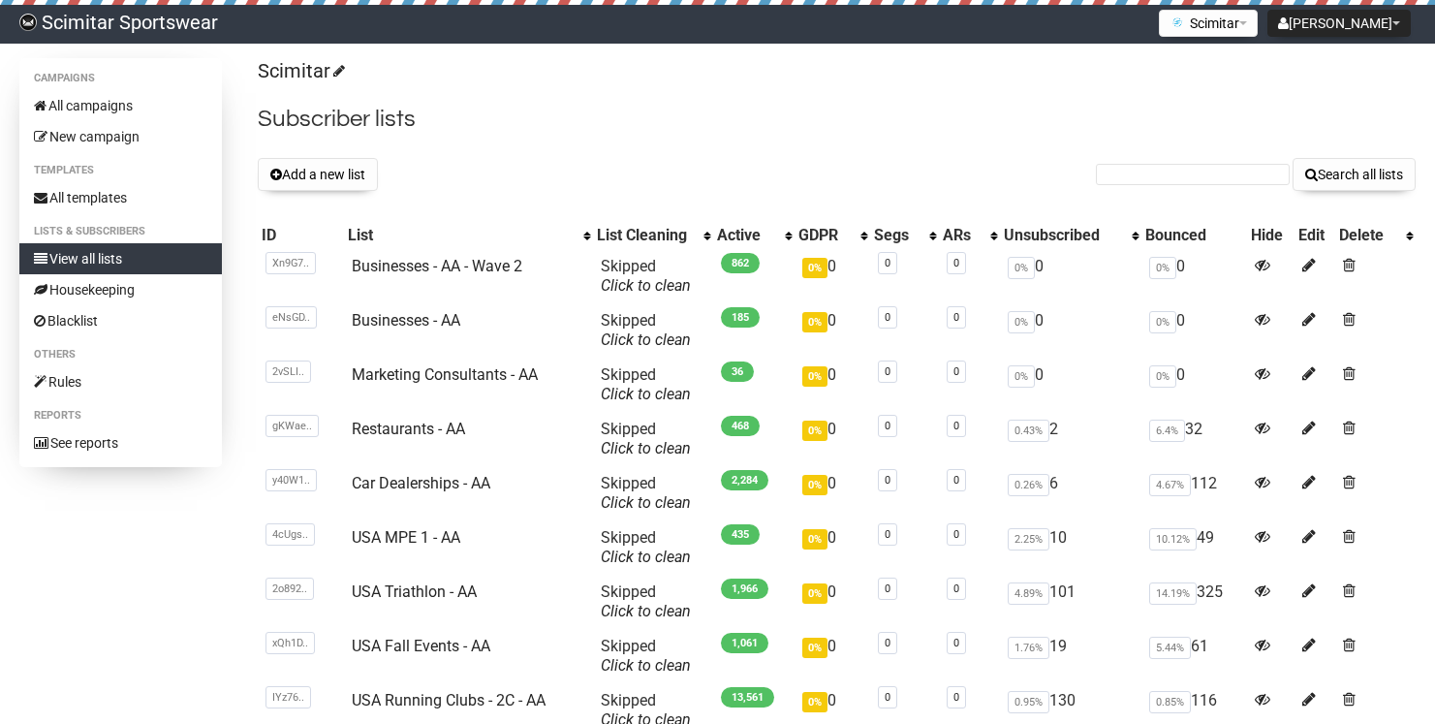 This screenshot has width=1435, height=724. What do you see at coordinates (1178, 22) in the screenshot?
I see `img: 1.png` at bounding box center [1178, 22].